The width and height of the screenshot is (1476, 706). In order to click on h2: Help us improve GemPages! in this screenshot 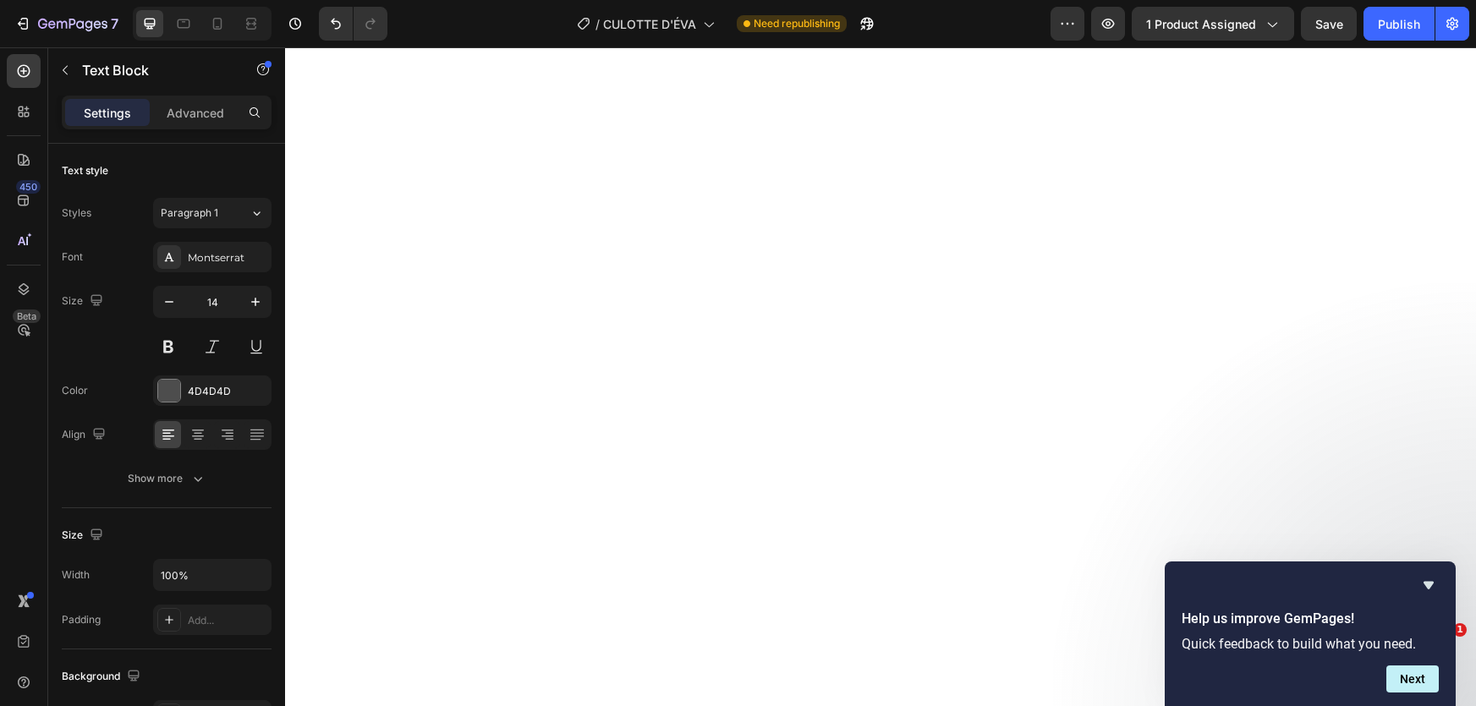, I will do `click(1310, 619)`.